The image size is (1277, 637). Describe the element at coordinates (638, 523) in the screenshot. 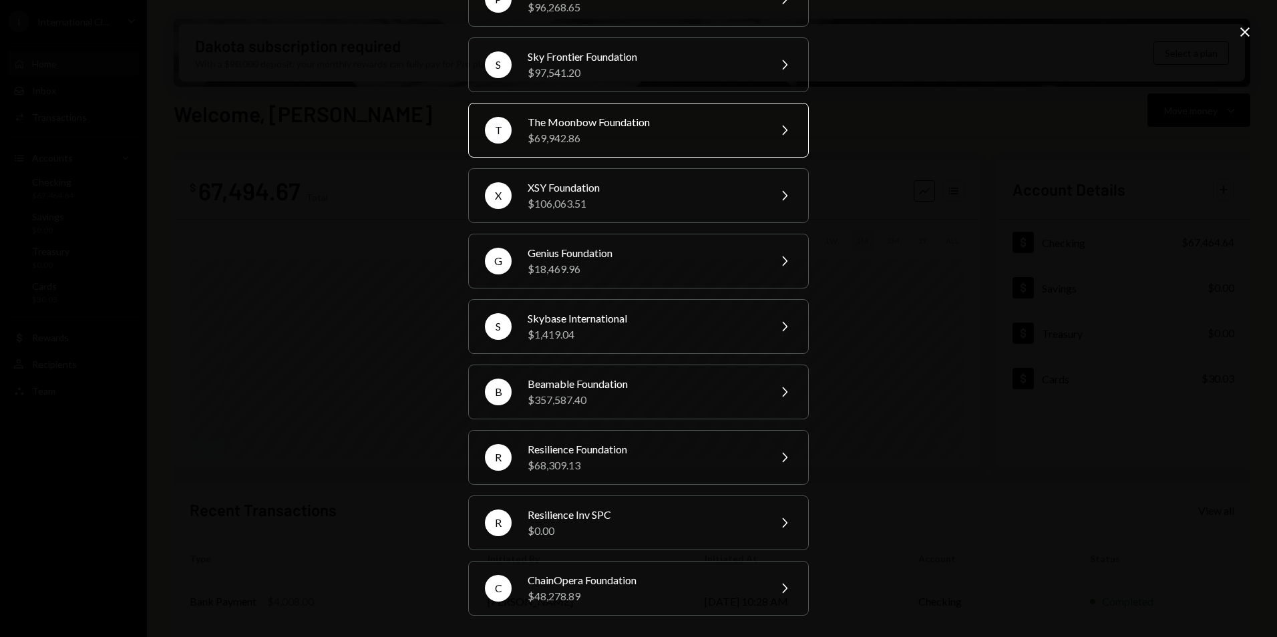

I see `button: RResilience Inv SPC$0.00` at that location.